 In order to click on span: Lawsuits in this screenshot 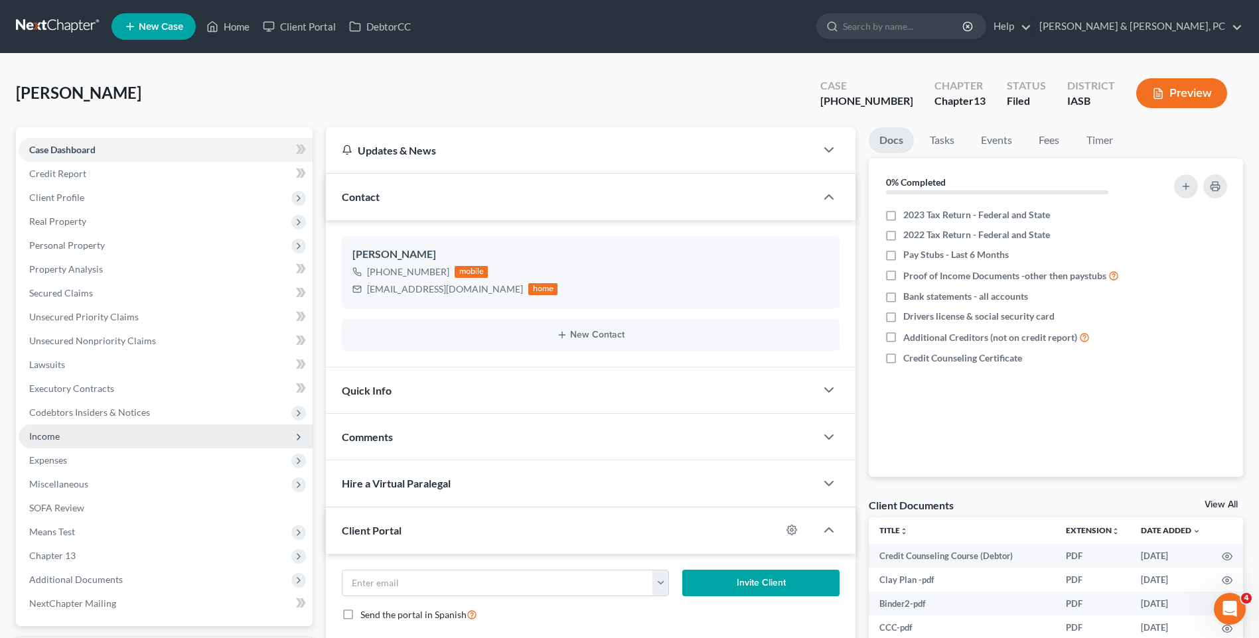, I will do `click(47, 364)`.